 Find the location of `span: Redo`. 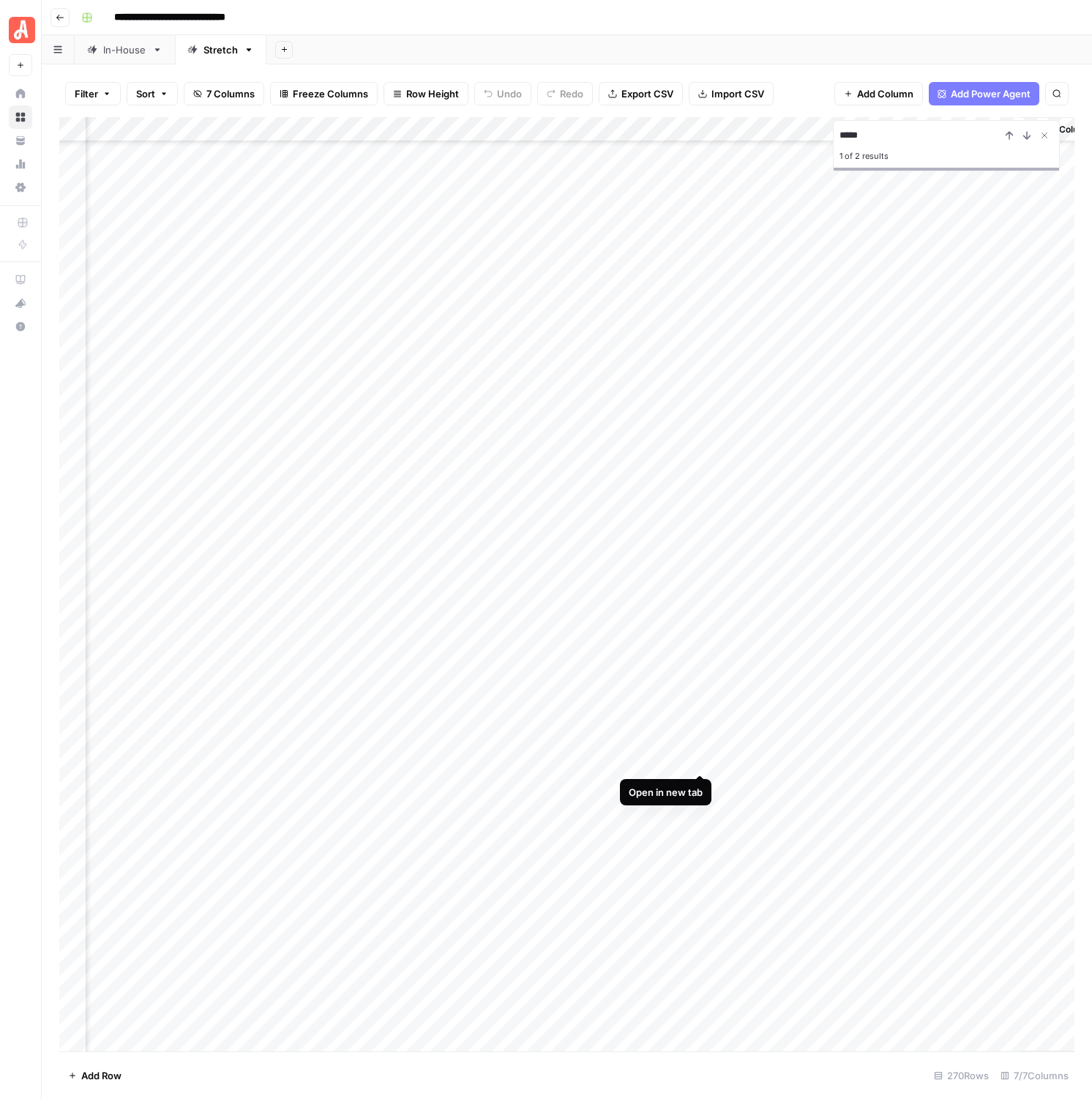

span: Redo is located at coordinates (571, 93).